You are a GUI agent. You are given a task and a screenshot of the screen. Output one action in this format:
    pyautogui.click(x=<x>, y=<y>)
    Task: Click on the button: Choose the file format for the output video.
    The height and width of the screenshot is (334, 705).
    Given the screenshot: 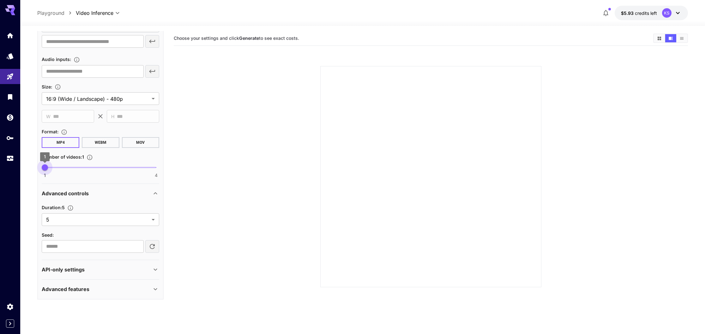 What is the action you would take?
    pyautogui.click(x=64, y=132)
    